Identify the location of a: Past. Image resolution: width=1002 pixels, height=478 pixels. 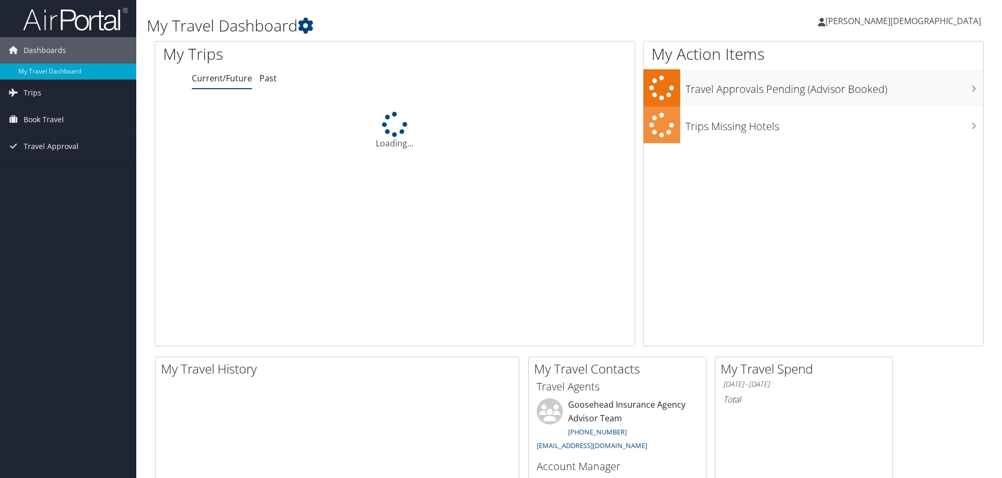
(268, 78).